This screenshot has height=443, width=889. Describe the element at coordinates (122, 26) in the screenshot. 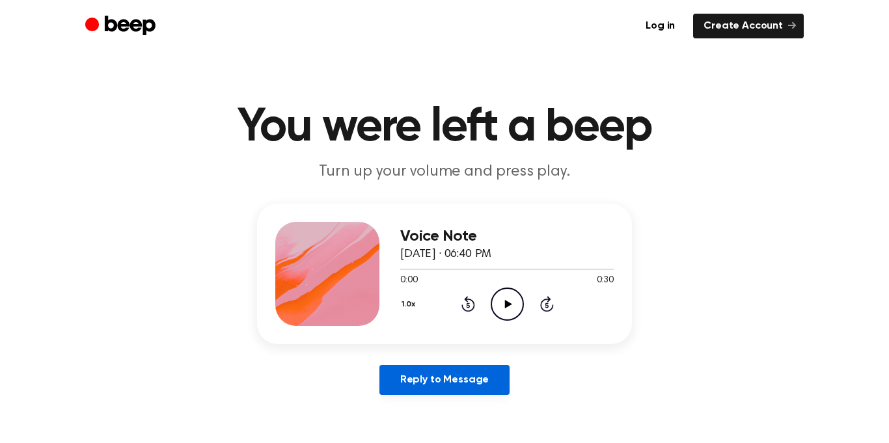

I see `a: Beep` at that location.